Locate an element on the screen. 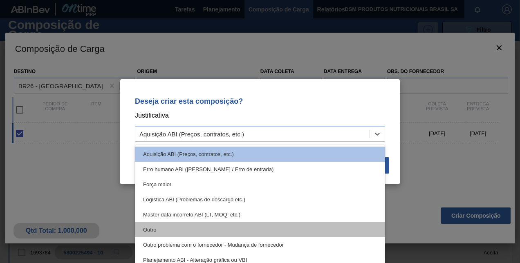 This screenshot has width=520, height=263. p: Justificativa is located at coordinates (260, 116).